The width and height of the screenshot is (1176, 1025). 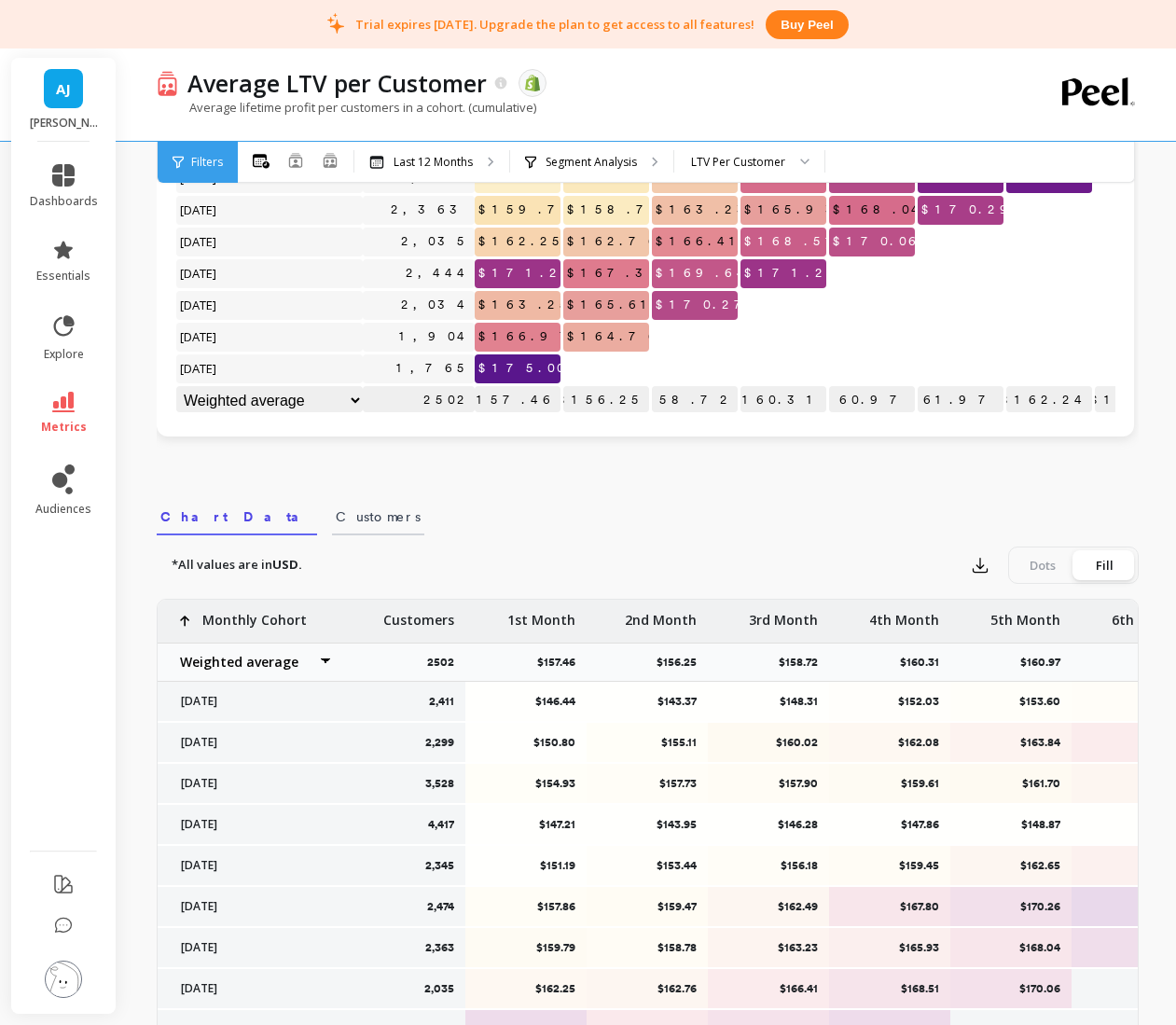 I want to click on p: $157.73, so click(x=647, y=783).